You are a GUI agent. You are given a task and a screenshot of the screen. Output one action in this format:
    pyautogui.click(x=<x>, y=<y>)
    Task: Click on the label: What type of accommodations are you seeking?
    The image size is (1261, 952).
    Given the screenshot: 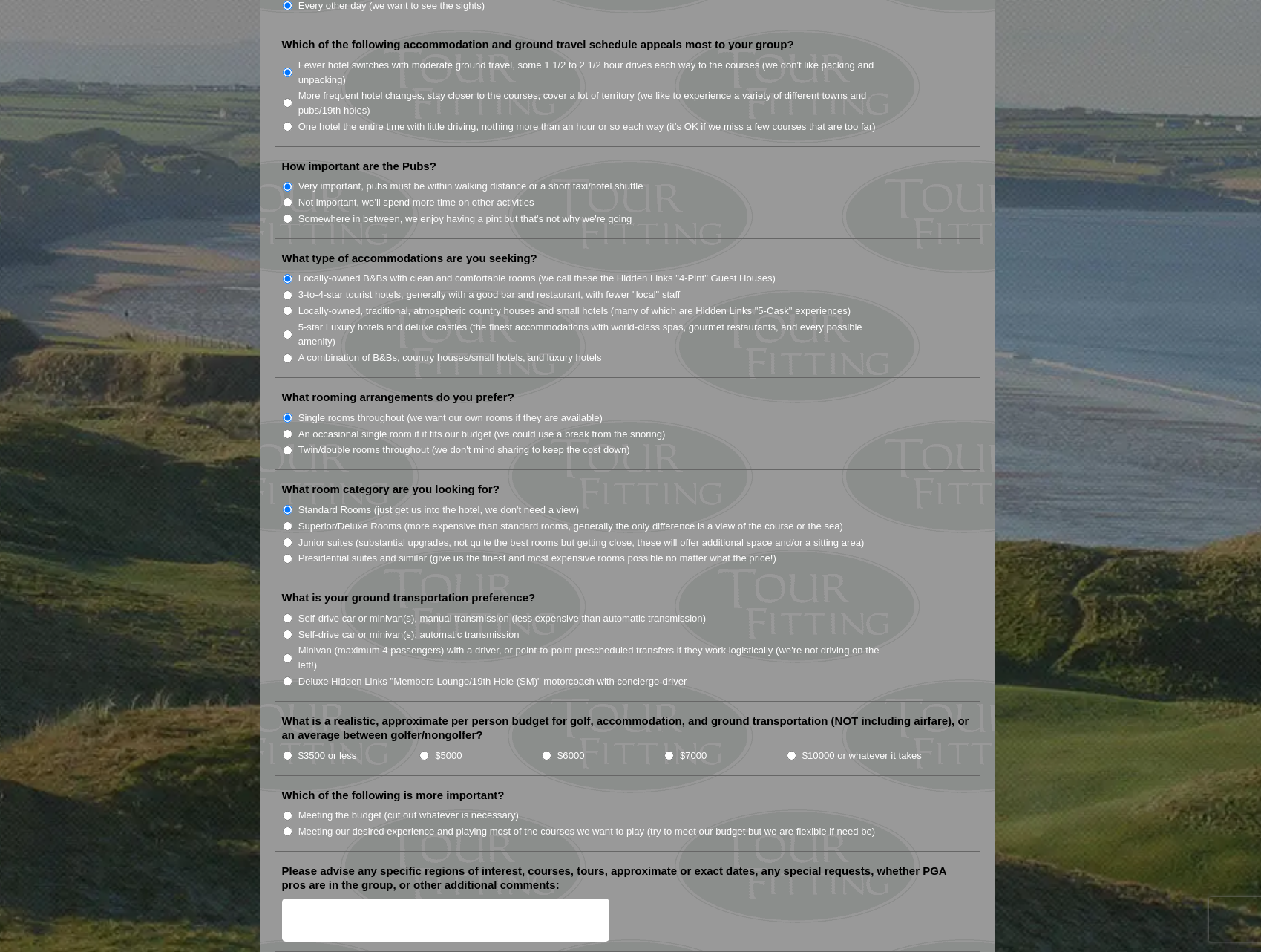 What is the action you would take?
    pyautogui.click(x=410, y=258)
    